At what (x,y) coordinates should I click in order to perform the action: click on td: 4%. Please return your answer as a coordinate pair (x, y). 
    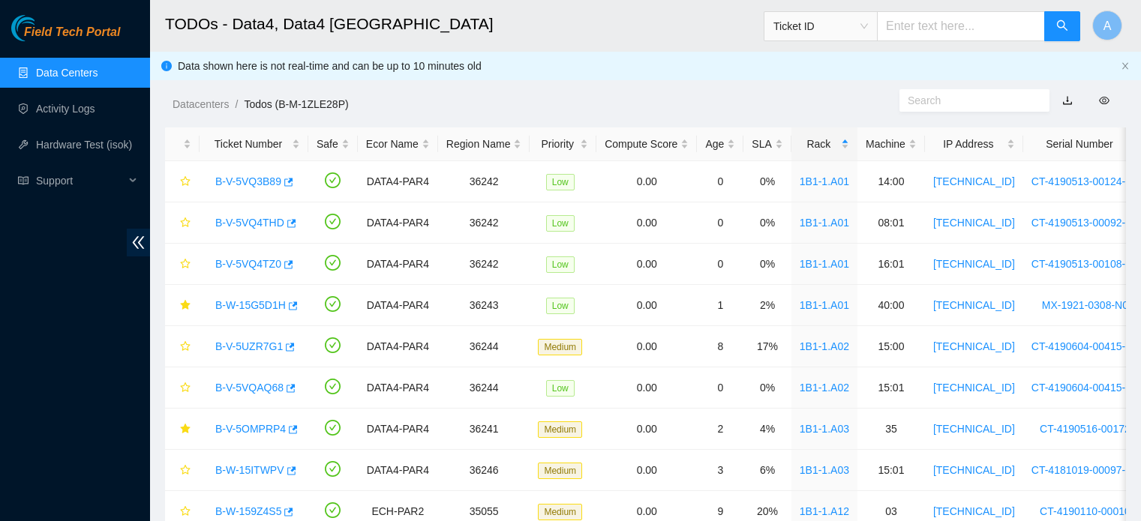
    Looking at the image, I should click on (767, 429).